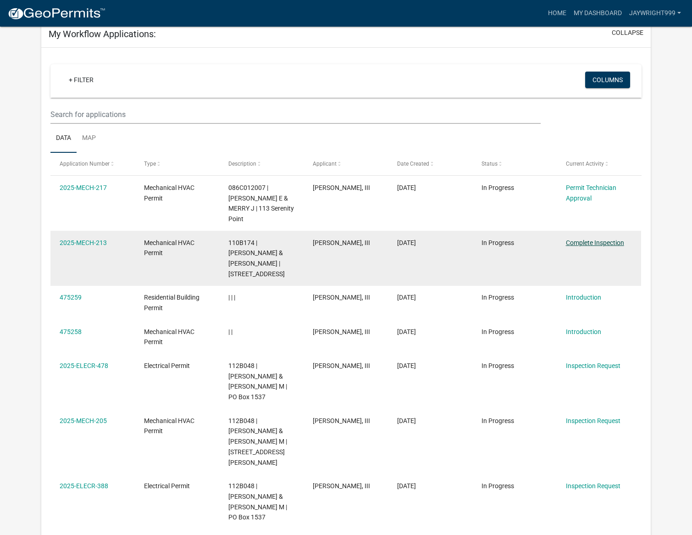  I want to click on a: jaywright999, so click(655, 13).